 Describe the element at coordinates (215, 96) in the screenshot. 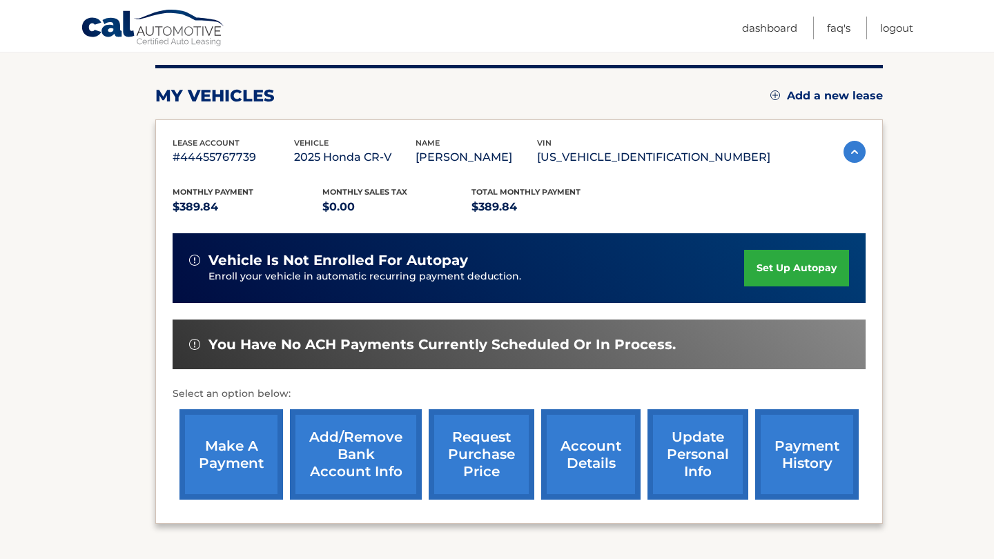

I see `h2: my vehicles` at that location.